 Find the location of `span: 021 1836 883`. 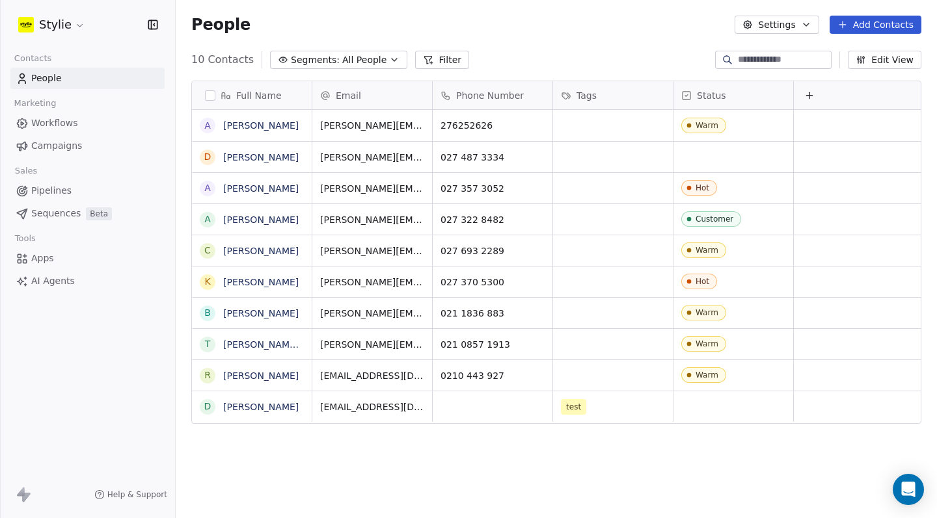

span: 021 1836 883 is located at coordinates (492, 314).